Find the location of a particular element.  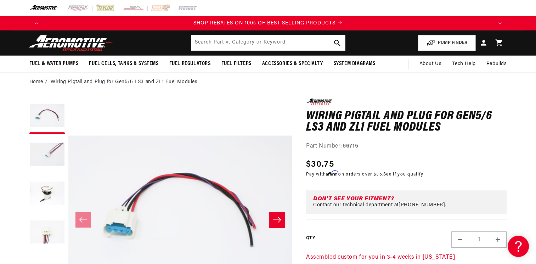

a: About Us is located at coordinates (430, 64).